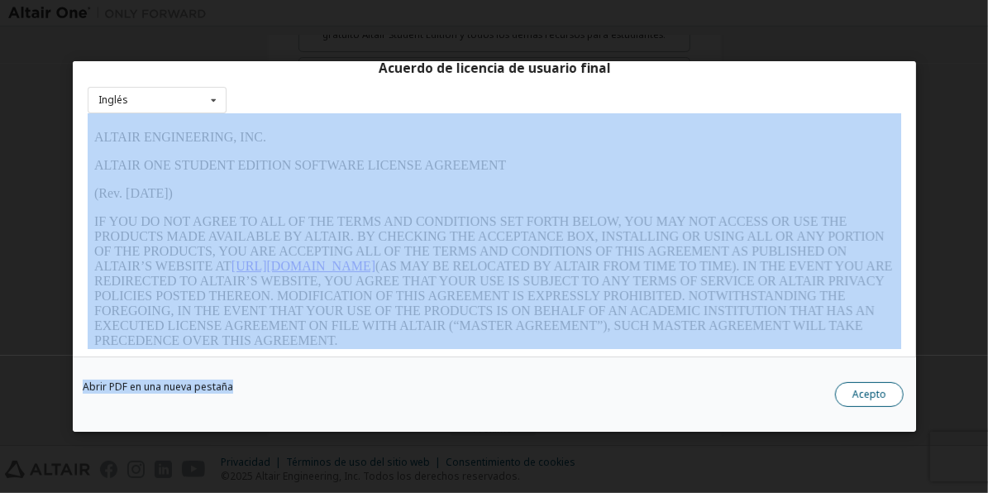 This screenshot has width=988, height=493. Describe the element at coordinates (407, 14) in the screenshot. I see `p: ALTAIR ENGINEERING, INC.` at that location.